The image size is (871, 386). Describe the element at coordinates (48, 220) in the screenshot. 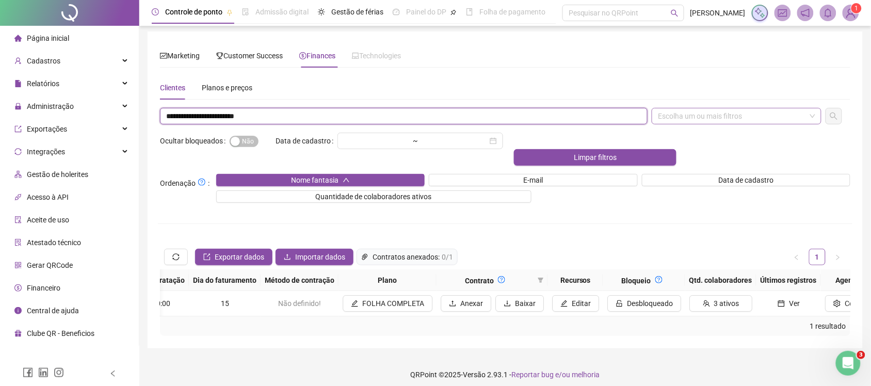

I see `span: Aceite de uso` at that location.